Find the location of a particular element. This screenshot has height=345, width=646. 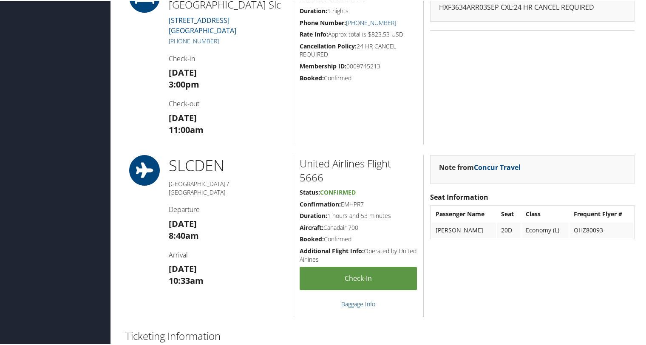

h5: 5 nights is located at coordinates (358, 10).